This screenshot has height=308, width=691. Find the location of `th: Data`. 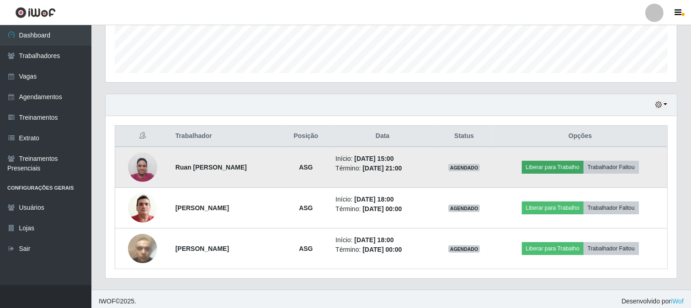

th: Data is located at coordinates (382, 136).